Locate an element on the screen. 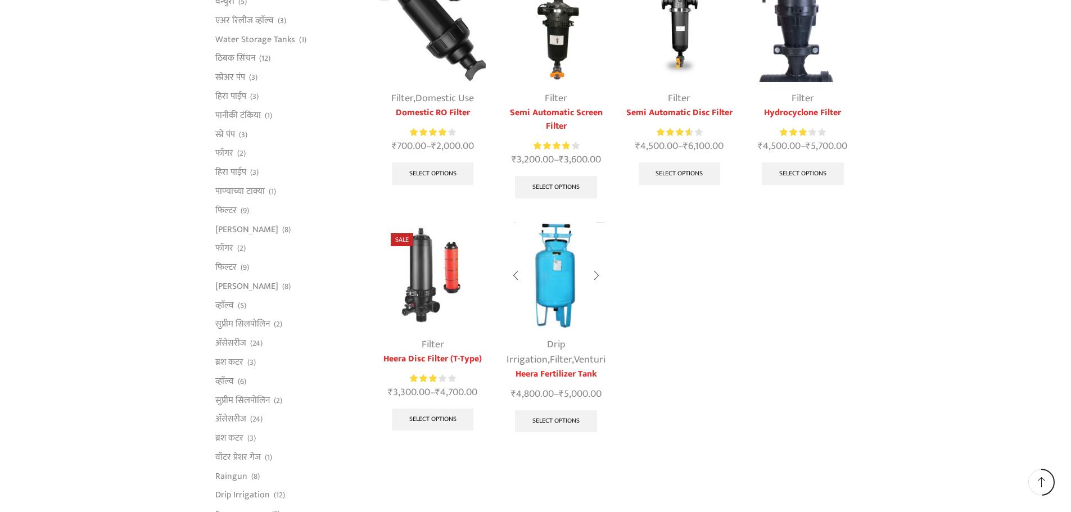 This screenshot has height=512, width=1071. a: Domestic RO Filter is located at coordinates (432, 113).